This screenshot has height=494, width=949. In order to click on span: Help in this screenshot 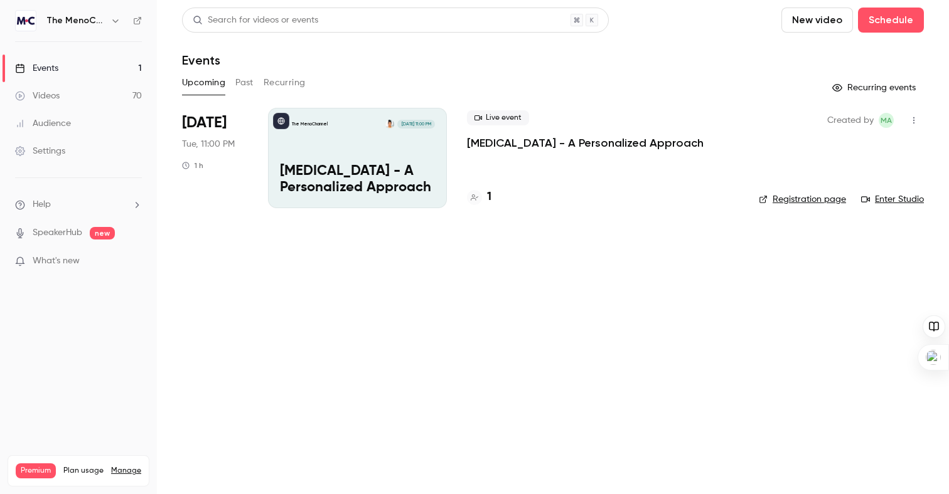, I will do `click(41, 205)`.